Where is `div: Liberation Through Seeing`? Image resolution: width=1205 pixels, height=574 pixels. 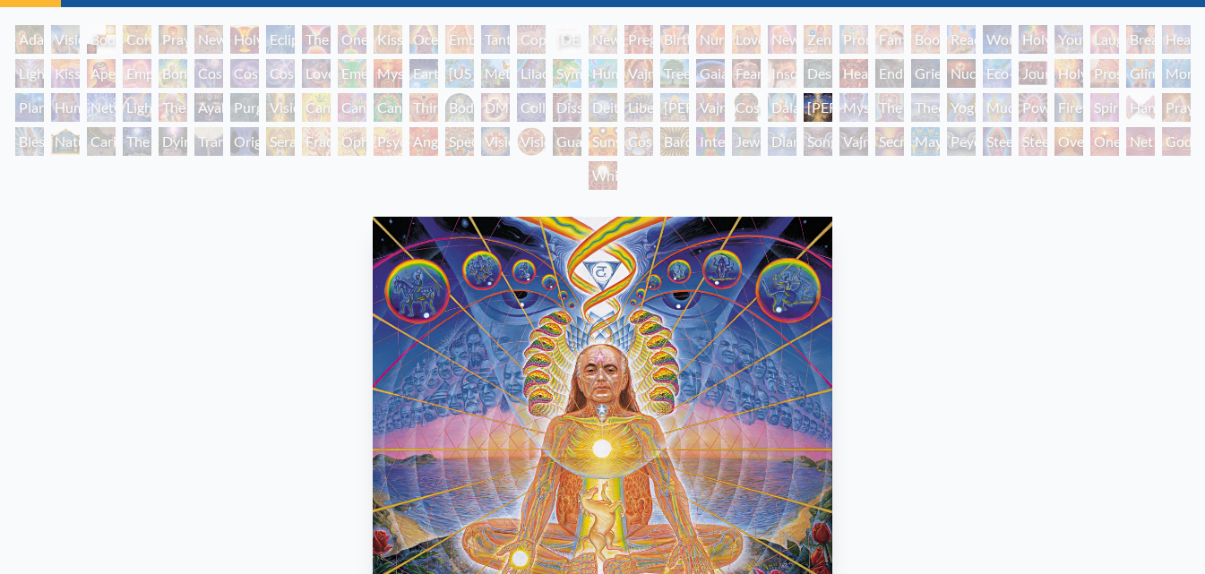
div: Liberation Through Seeing is located at coordinates (639, 108).